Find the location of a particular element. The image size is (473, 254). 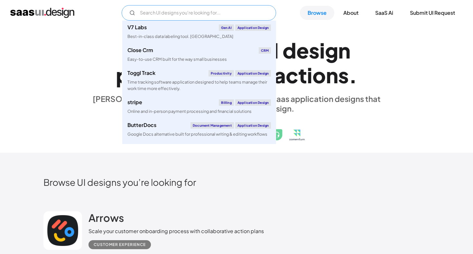

div: Document Management is located at coordinates (212, 126).